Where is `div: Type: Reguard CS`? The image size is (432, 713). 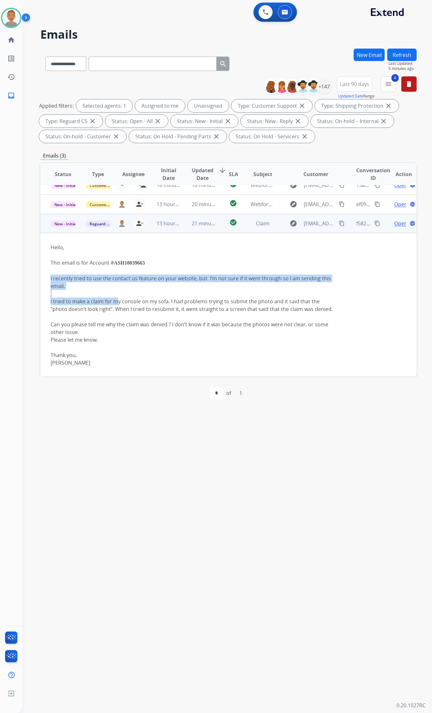
div: Type: Reguard CS is located at coordinates (71, 121).